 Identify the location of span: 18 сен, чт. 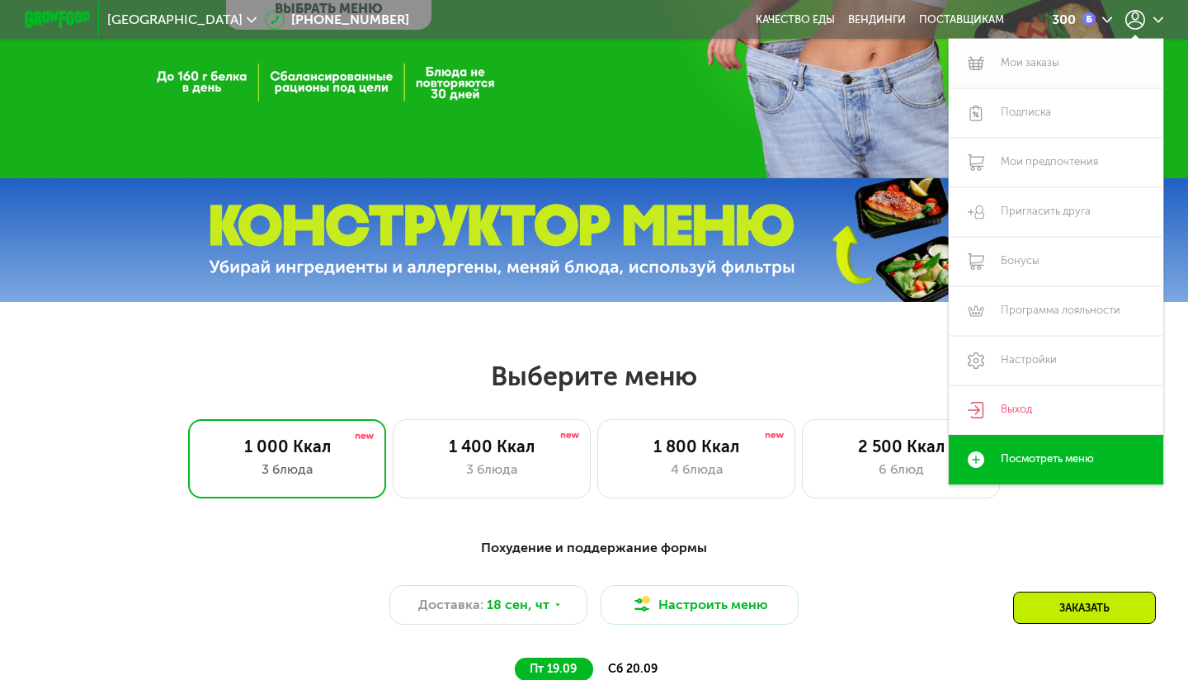
(518, 605).